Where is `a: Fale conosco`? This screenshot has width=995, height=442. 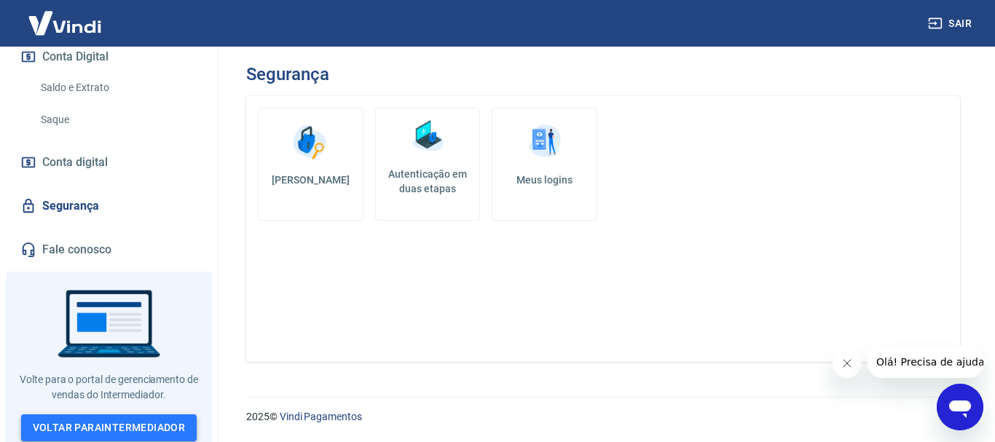
a: Fale conosco is located at coordinates (108, 250).